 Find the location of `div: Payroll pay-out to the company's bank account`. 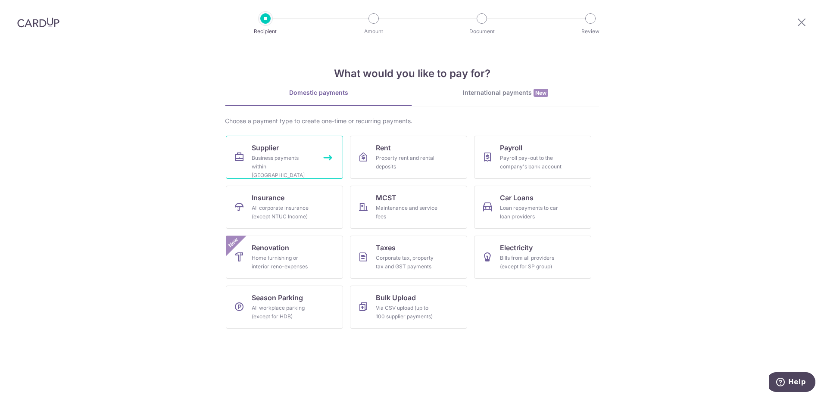

div: Payroll pay-out to the company's bank account is located at coordinates (531, 163).